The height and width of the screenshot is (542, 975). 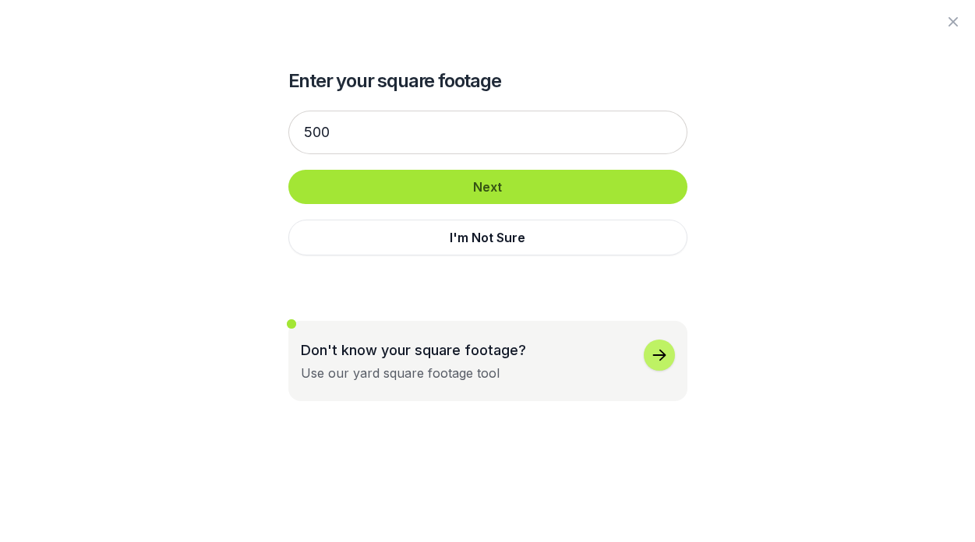 I want to click on div: Use our yard square footage tool, so click(x=400, y=373).